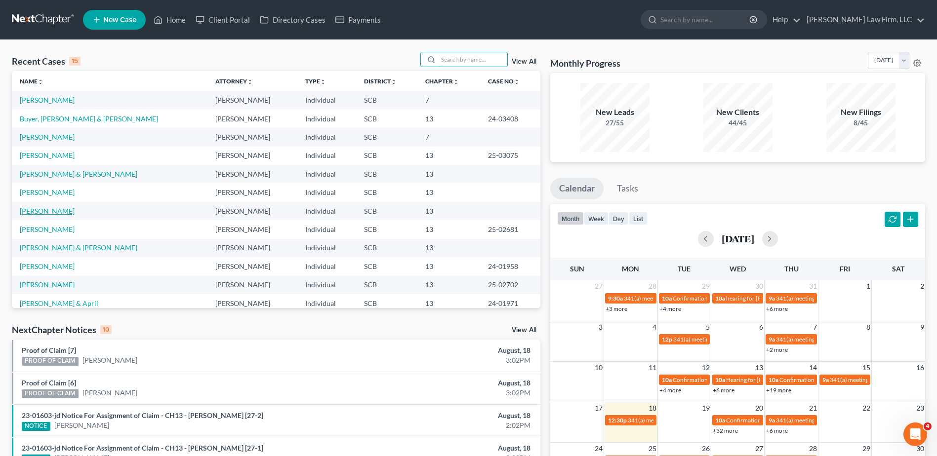 This screenshot has width=937, height=456. I want to click on span: 14, so click(813, 368).